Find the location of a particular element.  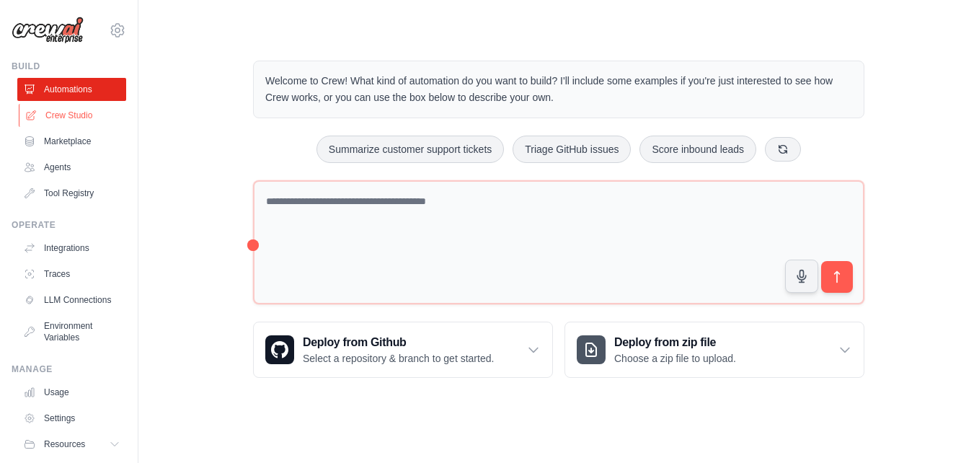

a: LLM Connections is located at coordinates (71, 300).